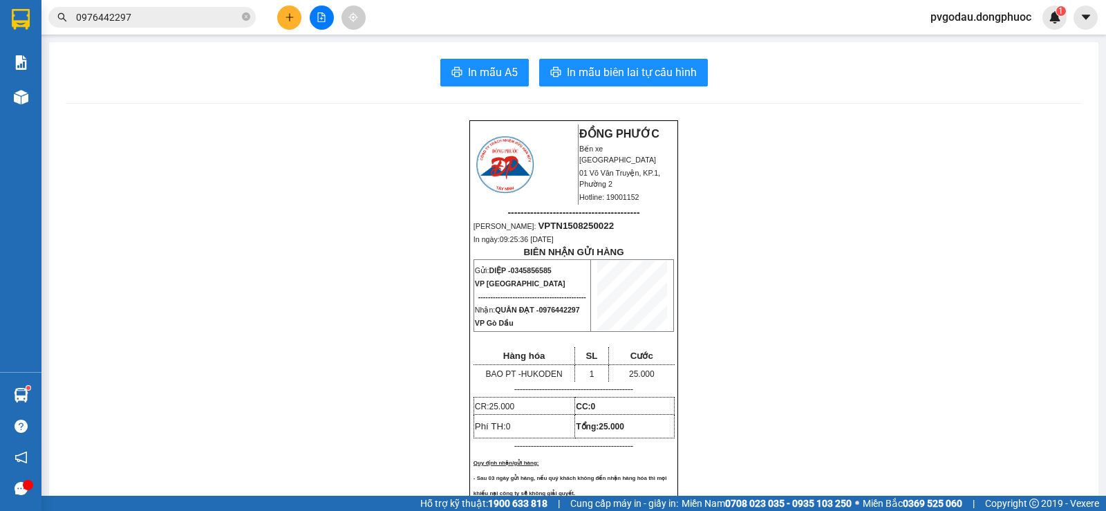 The width and height of the screenshot is (1106, 511). I want to click on span: Gửi:, so click(513, 270).